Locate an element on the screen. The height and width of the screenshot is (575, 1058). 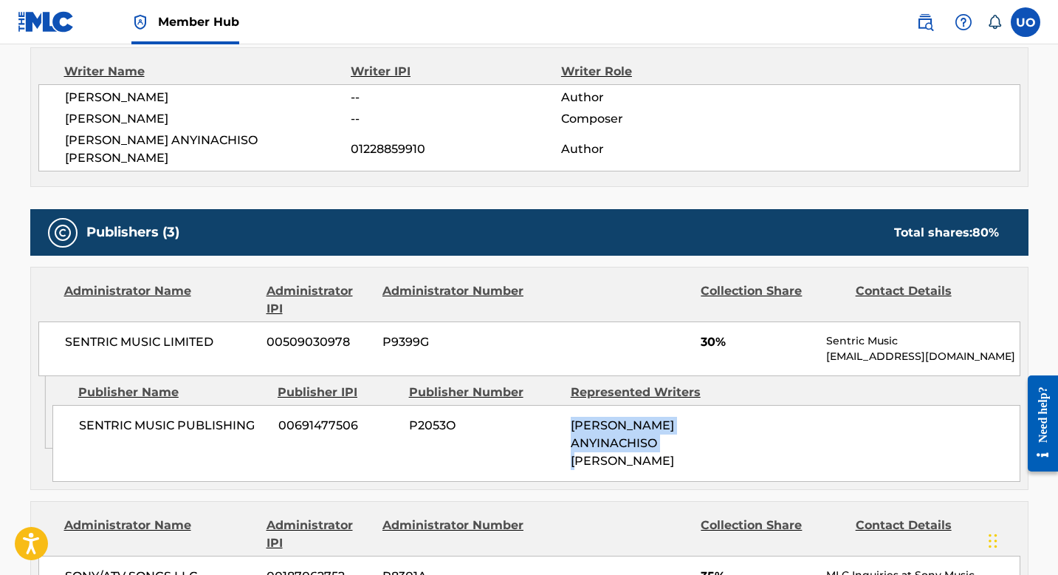
div: Publisher Name is located at coordinates (172, 392).